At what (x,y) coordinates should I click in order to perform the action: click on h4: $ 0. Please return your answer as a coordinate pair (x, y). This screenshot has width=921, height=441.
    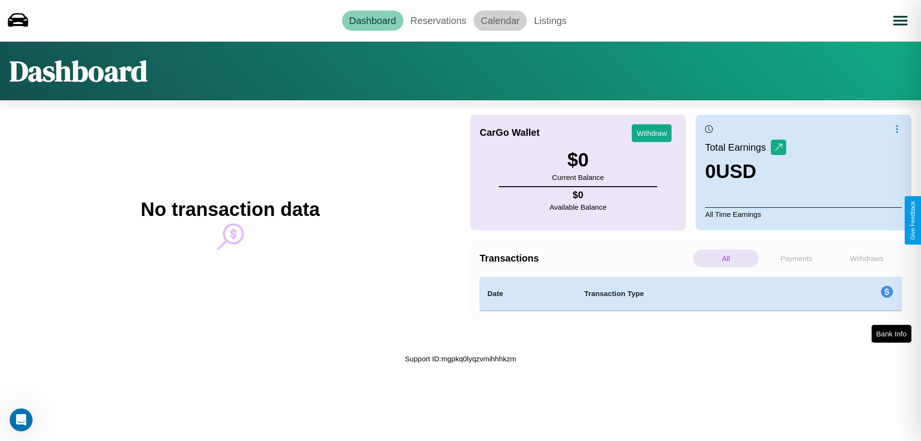
    Looking at the image, I should click on (578, 195).